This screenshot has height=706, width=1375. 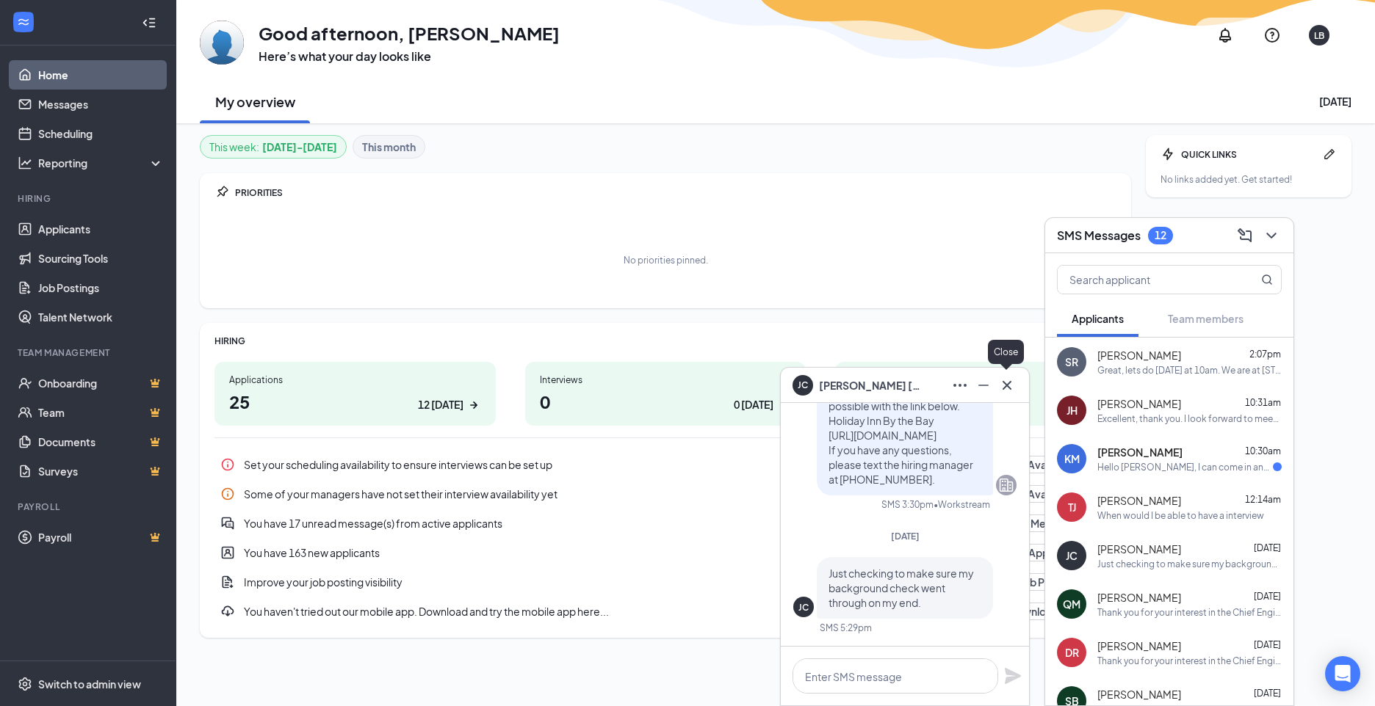 I want to click on div: Team Management, so click(x=89, y=352).